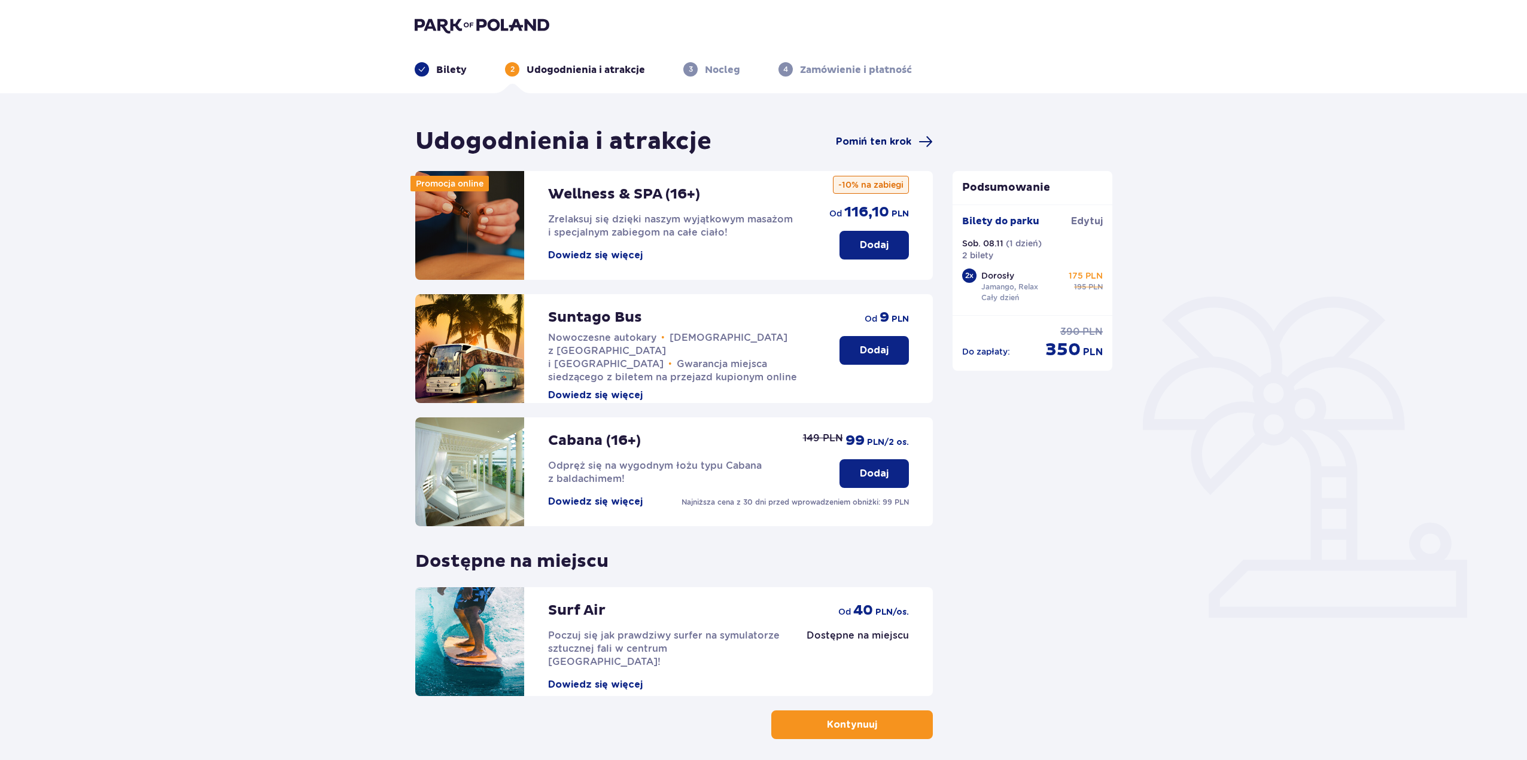 This screenshot has height=760, width=1527. Describe the element at coordinates (892, 613) in the screenshot. I see `p: PLN /os.` at that location.